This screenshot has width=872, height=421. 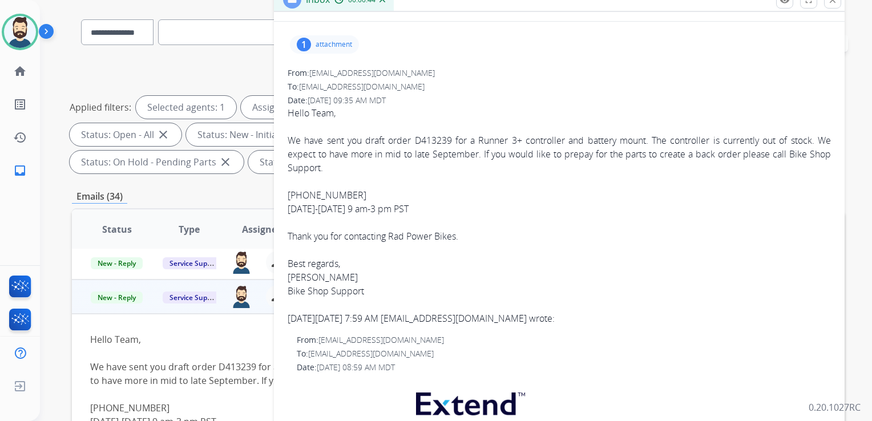 I want to click on span: Assignee, so click(x=262, y=229).